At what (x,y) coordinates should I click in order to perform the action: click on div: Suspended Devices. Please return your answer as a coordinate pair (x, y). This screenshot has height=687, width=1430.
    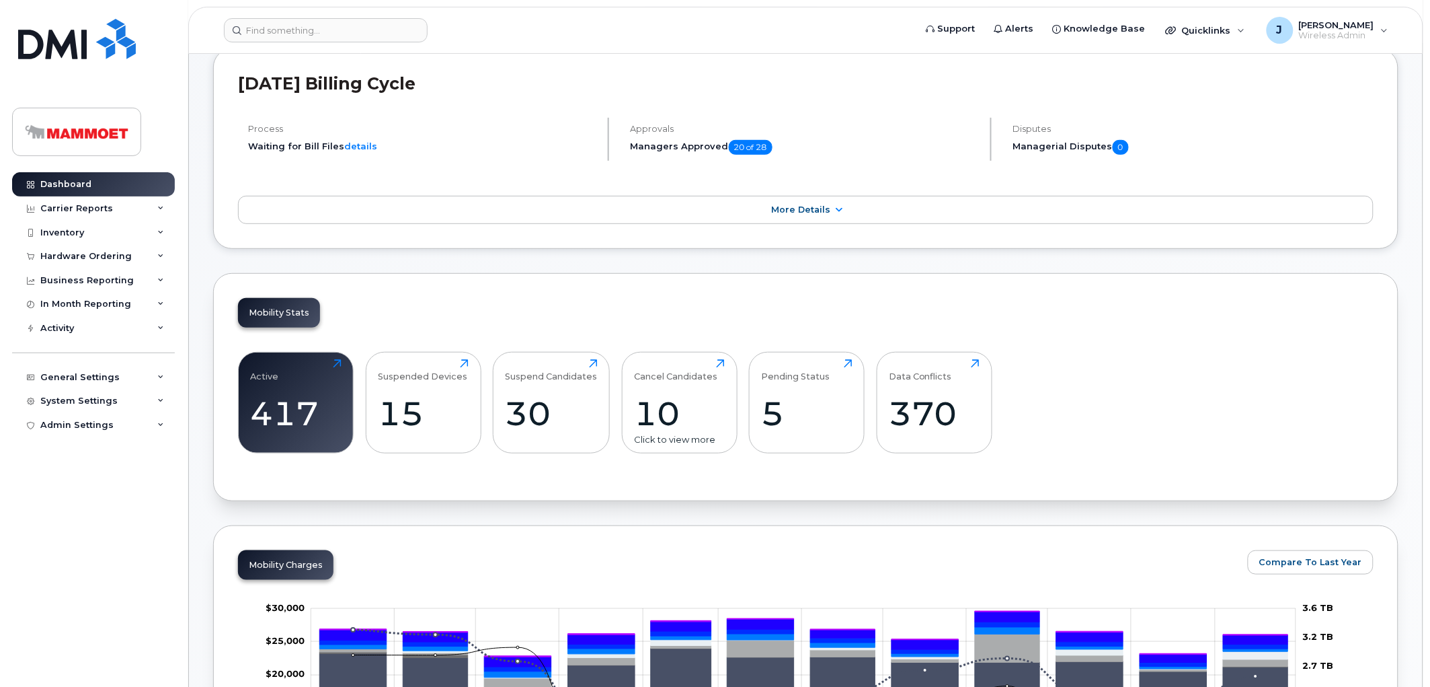
    Looking at the image, I should click on (422, 370).